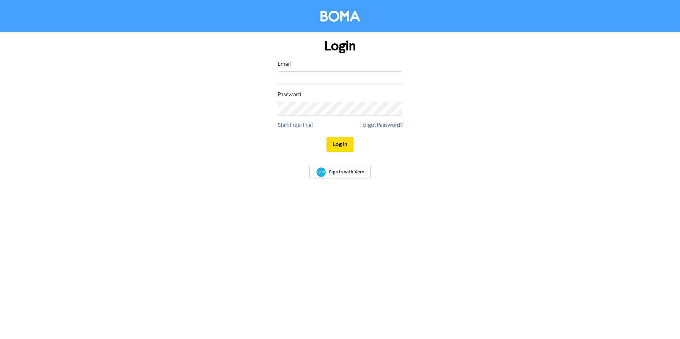 The image size is (680, 339). I want to click on h1: Login, so click(340, 46).